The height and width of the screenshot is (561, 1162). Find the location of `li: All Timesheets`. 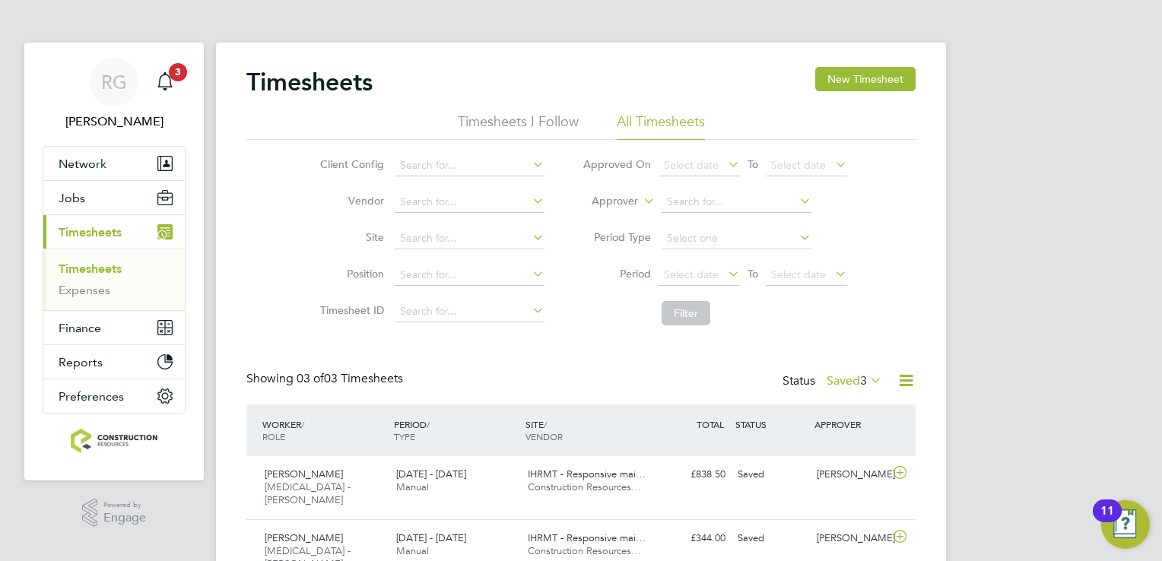

li: All Timesheets is located at coordinates (661, 126).